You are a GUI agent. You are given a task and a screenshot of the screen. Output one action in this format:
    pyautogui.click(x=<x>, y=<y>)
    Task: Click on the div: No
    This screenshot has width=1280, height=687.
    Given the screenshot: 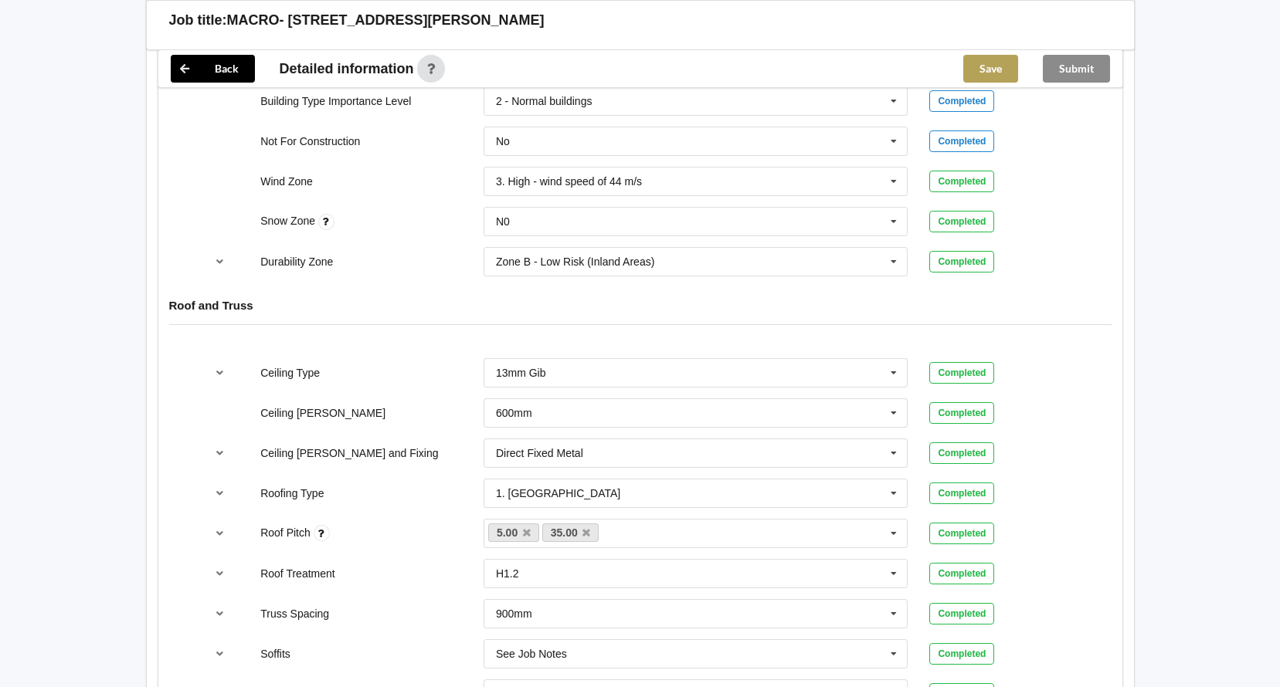 What is the action you would take?
    pyautogui.click(x=503, y=141)
    